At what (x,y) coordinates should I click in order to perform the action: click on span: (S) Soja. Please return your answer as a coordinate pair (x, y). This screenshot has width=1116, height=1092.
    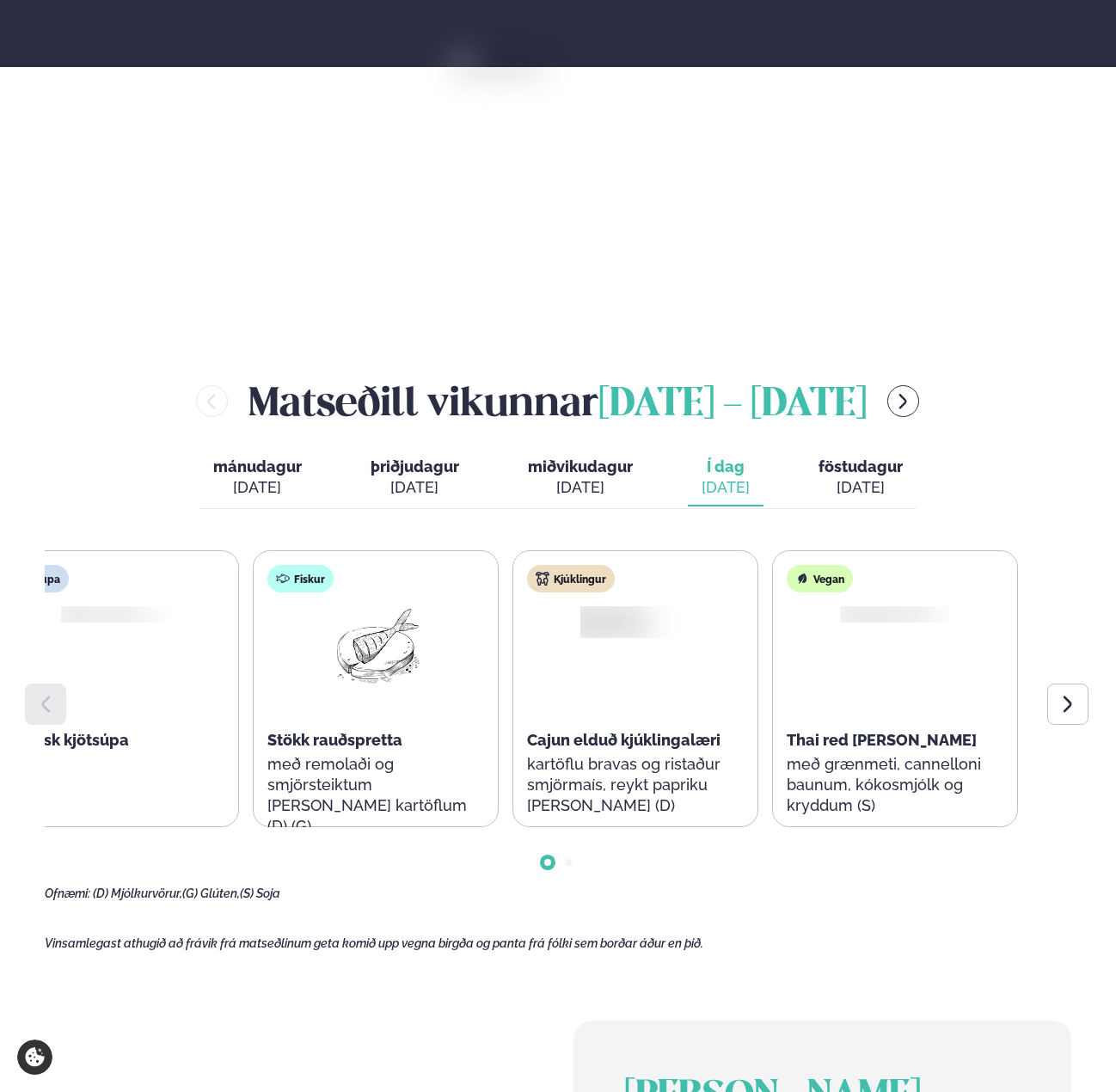
    Looking at the image, I should click on (260, 893).